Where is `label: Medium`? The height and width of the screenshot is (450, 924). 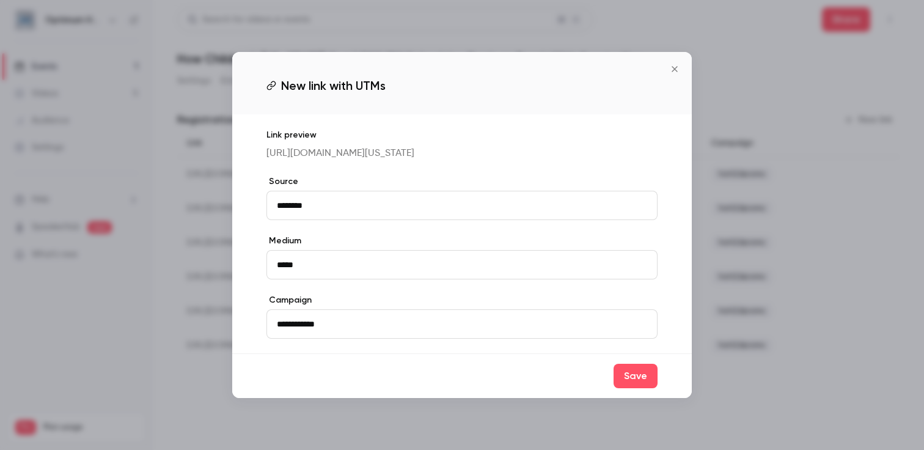 label: Medium is located at coordinates (462, 241).